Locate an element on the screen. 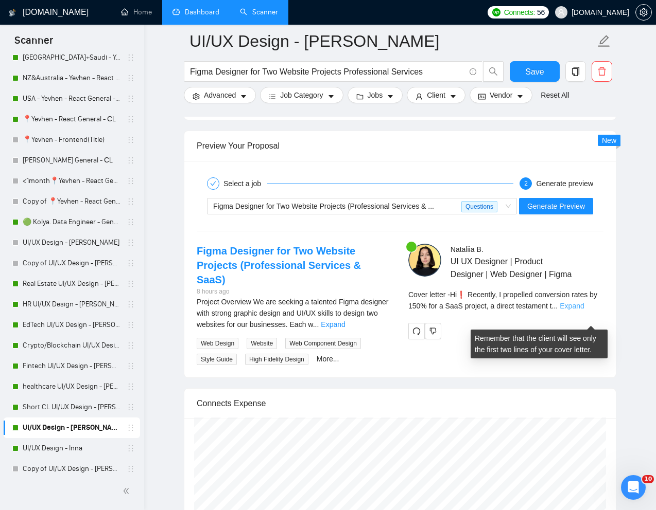 The height and width of the screenshot is (510, 656). a: <1month📍Yevhen - React General - СL is located at coordinates (72, 181).